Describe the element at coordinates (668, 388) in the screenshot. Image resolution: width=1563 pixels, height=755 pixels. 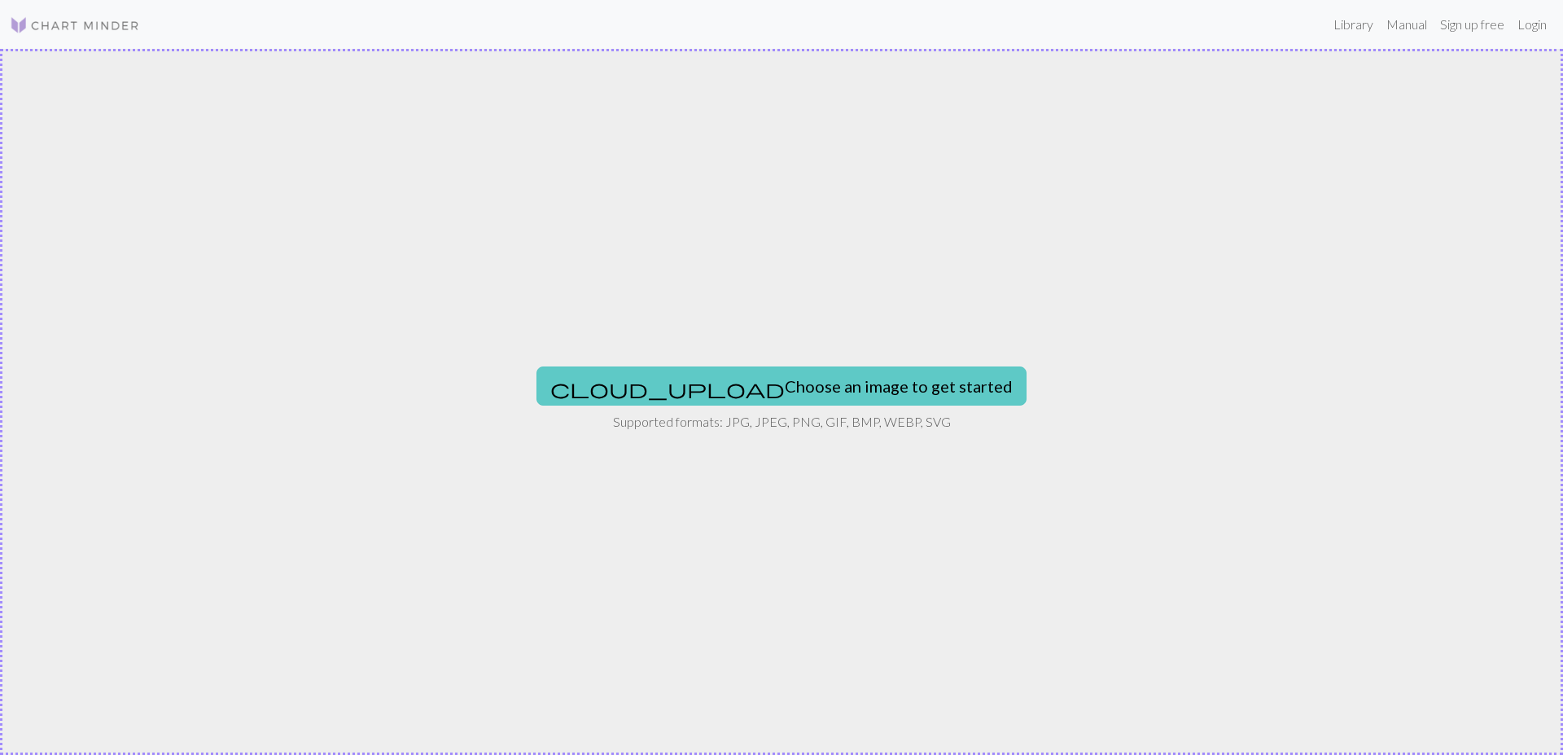
I see `span: cloud_upload` at that location.